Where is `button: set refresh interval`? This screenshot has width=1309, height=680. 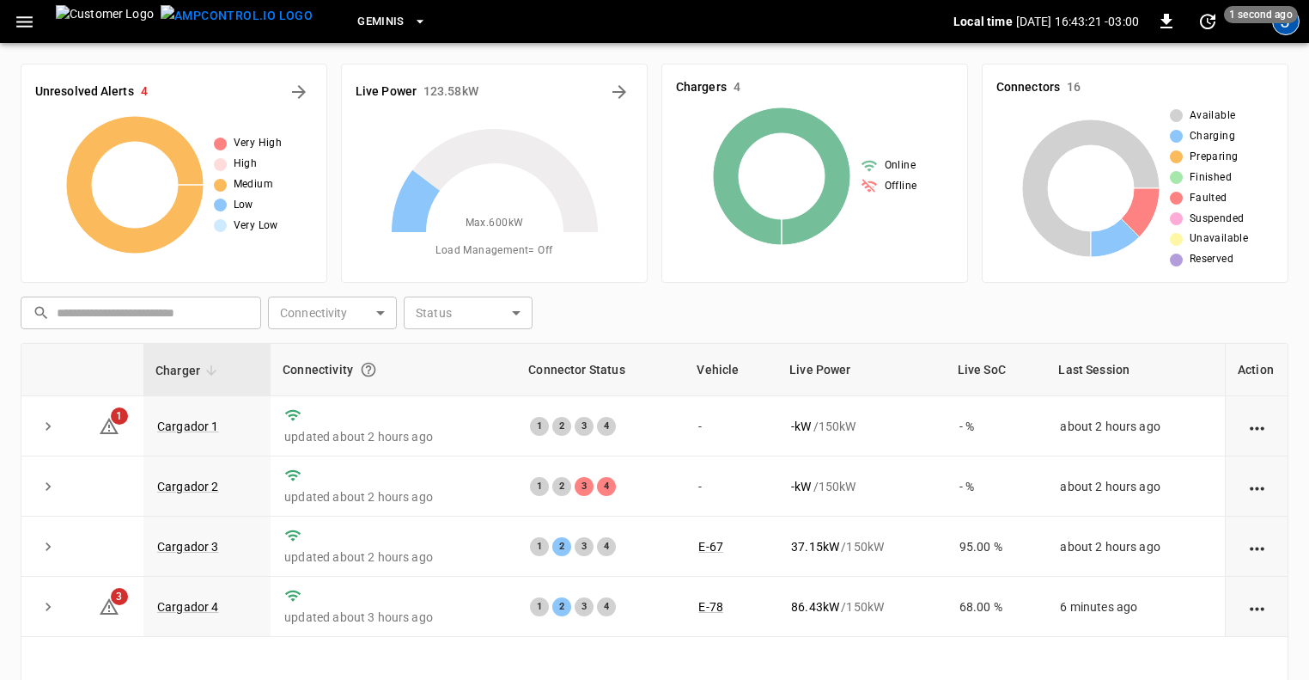 button: set refresh interval is located at coordinates (1208, 21).